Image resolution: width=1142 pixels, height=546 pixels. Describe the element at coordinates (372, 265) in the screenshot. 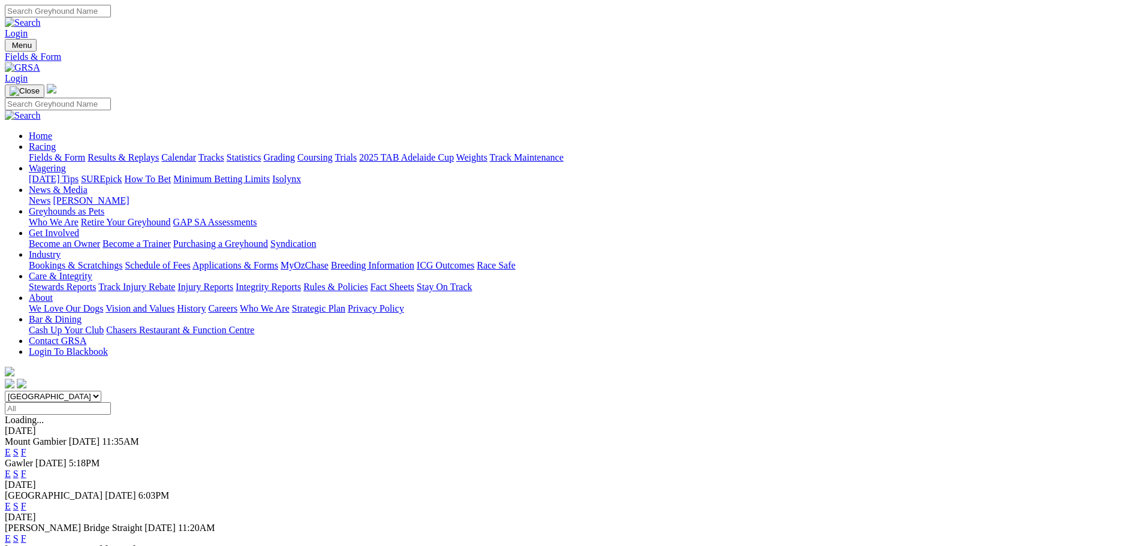

I see `a: Breeding Information` at that location.